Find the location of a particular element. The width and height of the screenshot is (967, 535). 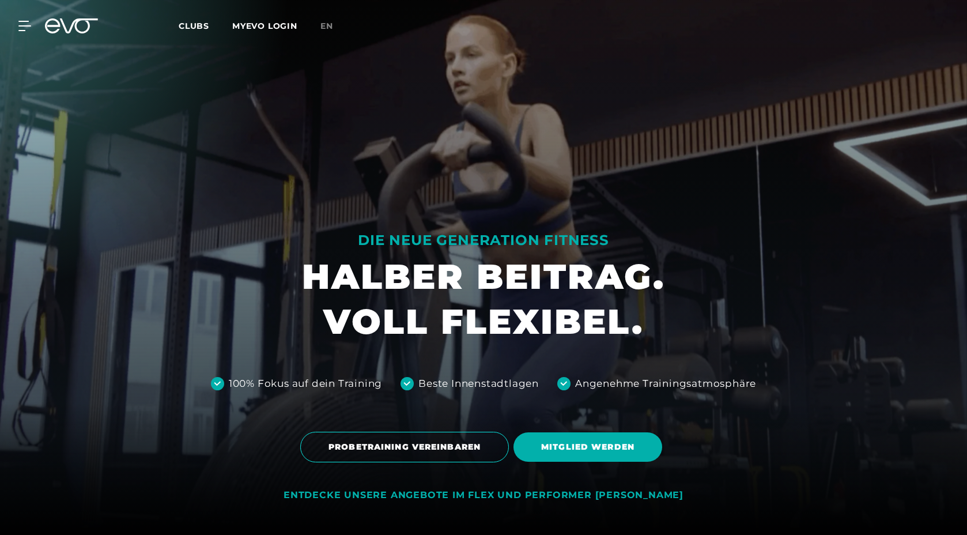

span: Clubs is located at coordinates (194, 26).